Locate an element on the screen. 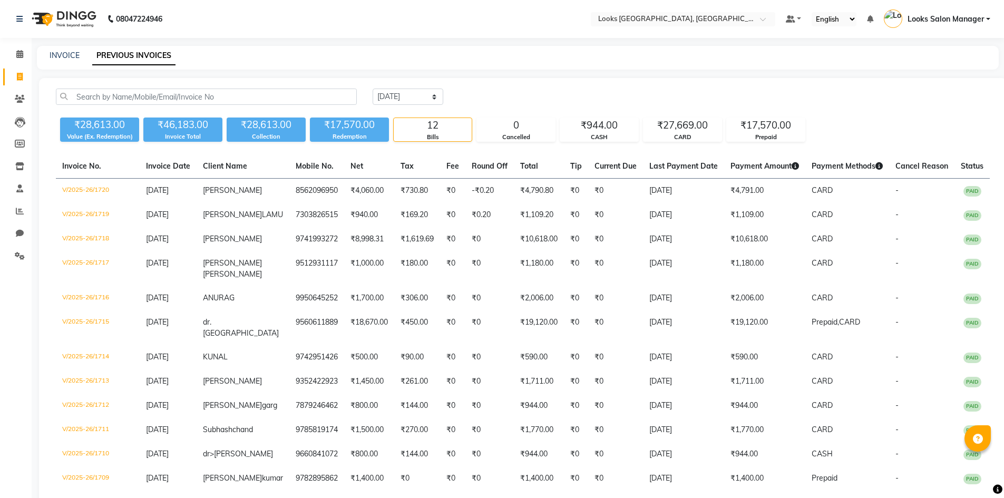 The width and height of the screenshot is (1004, 498). td: ₹8,998.31 is located at coordinates (369, 239).